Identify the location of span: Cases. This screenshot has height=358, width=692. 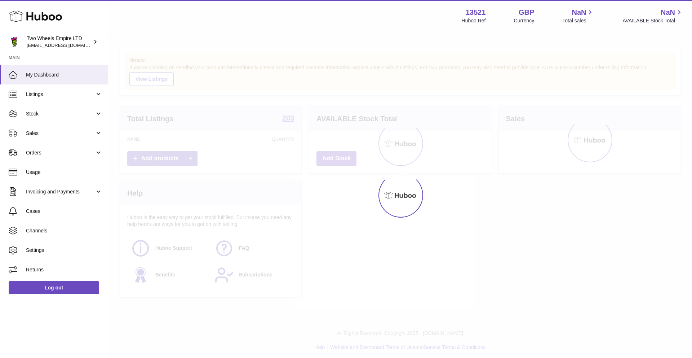
(64, 211).